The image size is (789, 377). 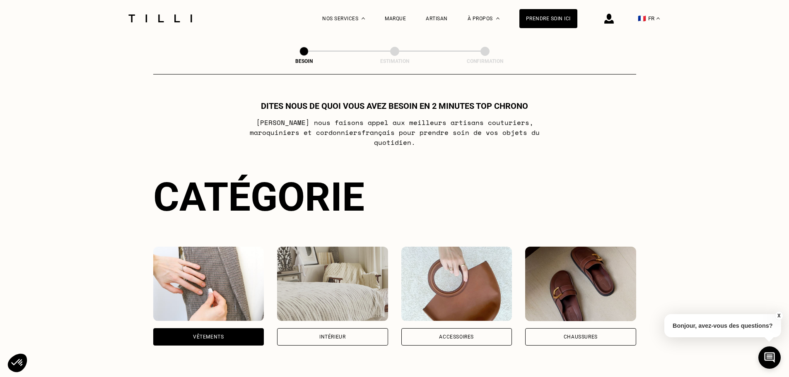 I want to click on img: Vêtements, so click(x=209, y=284).